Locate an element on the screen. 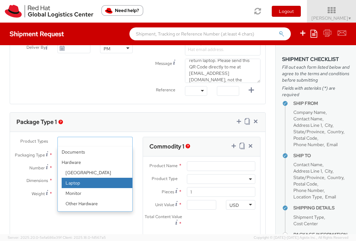 This screenshot has height=241, width=356. button: Logout is located at coordinates (287, 11).